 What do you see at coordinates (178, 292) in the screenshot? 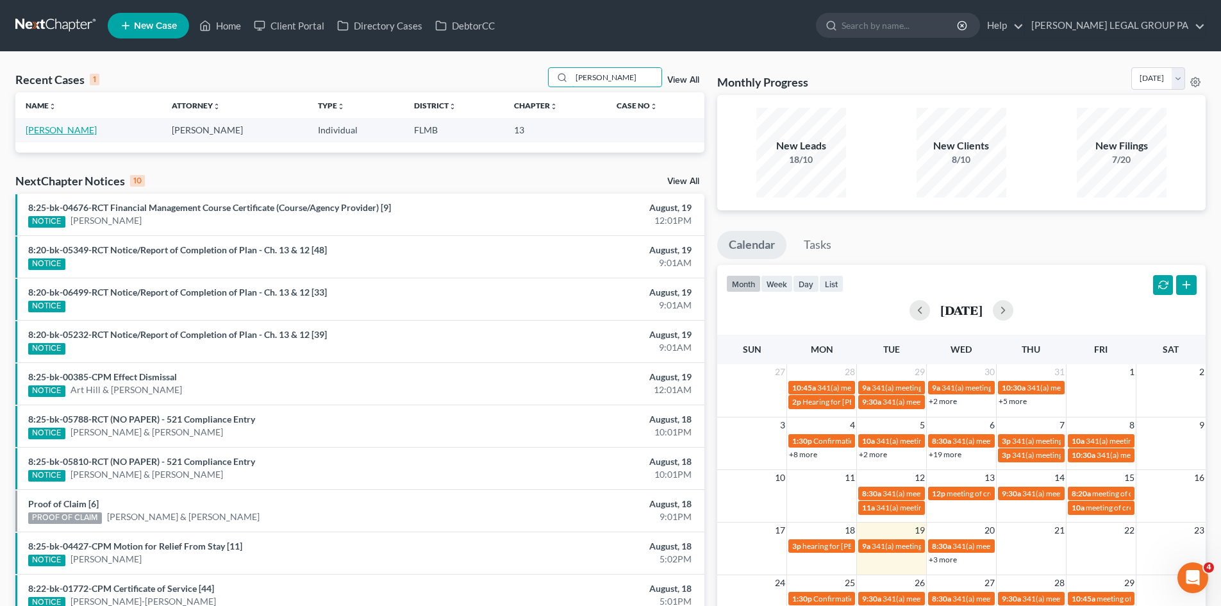
I see `a: 8:20-bk-06499-RCT Notice/Report of Completion of Plan - Ch. 13 & 12 [33]` at bounding box center [178, 292].